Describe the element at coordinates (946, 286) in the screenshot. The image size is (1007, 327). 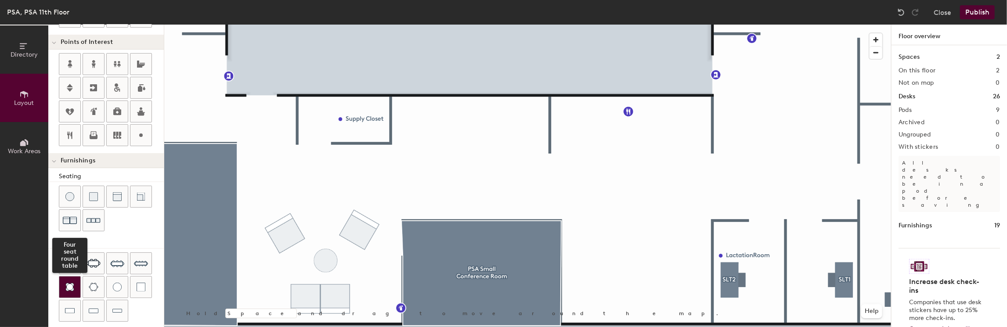
I see `h4: Increase desk check-ins` at that location.